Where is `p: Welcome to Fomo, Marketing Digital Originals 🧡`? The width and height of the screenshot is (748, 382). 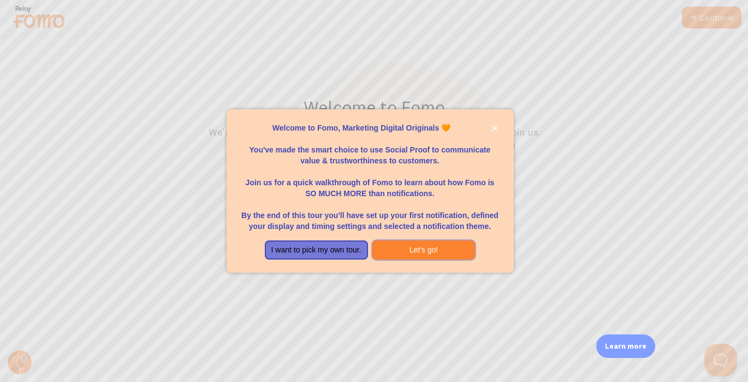 p: Welcome to Fomo, Marketing Digital Originals 🧡 is located at coordinates (370, 128).